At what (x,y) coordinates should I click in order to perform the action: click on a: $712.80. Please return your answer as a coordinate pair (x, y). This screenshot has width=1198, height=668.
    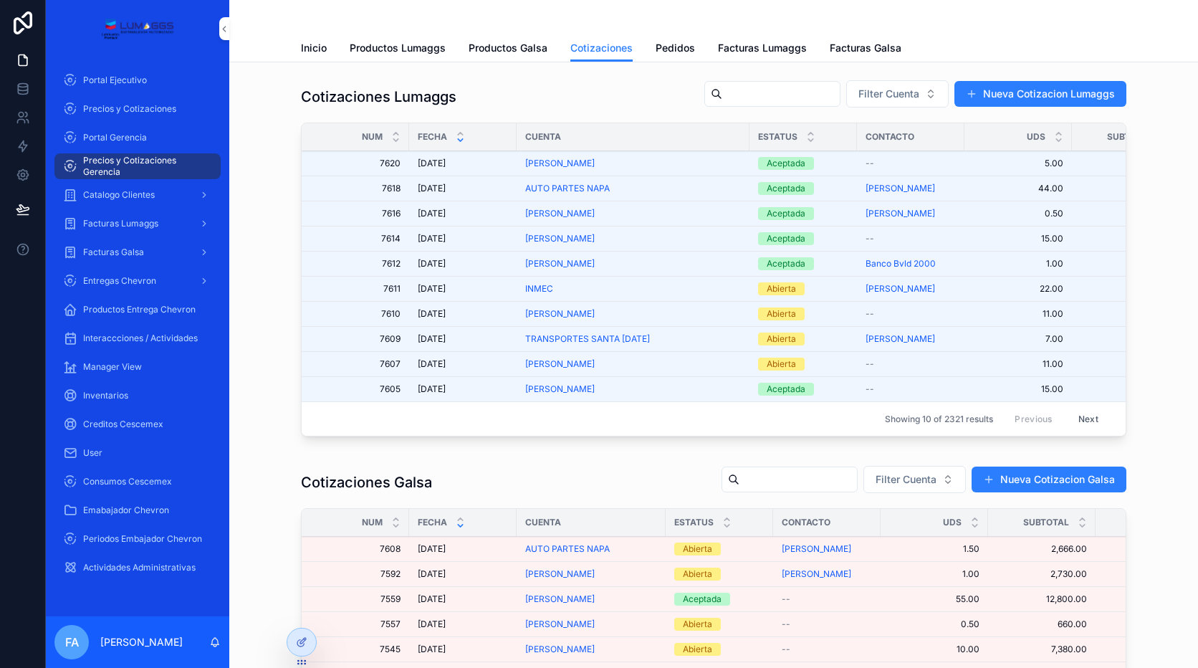
    Looking at the image, I should click on (1150, 624).